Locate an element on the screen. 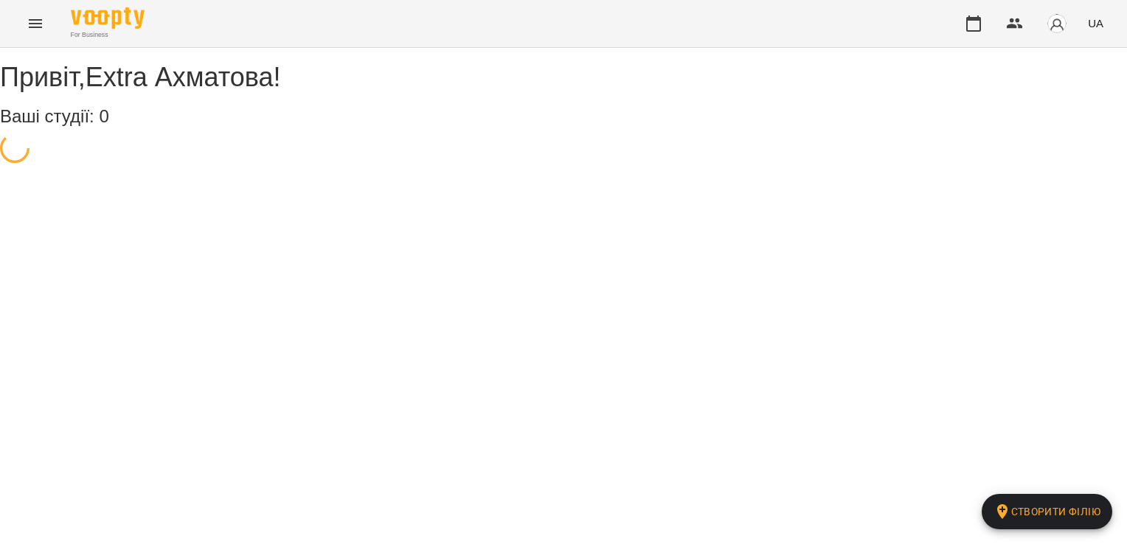  span: For Business is located at coordinates (108, 35).